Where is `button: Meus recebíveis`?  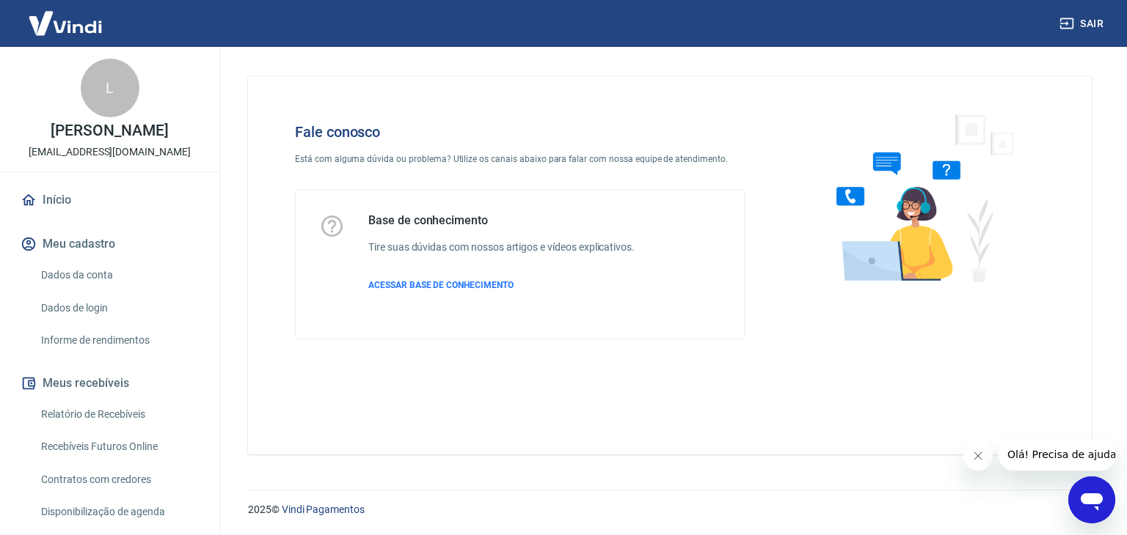
button: Meus recebíveis is located at coordinates (109, 384).